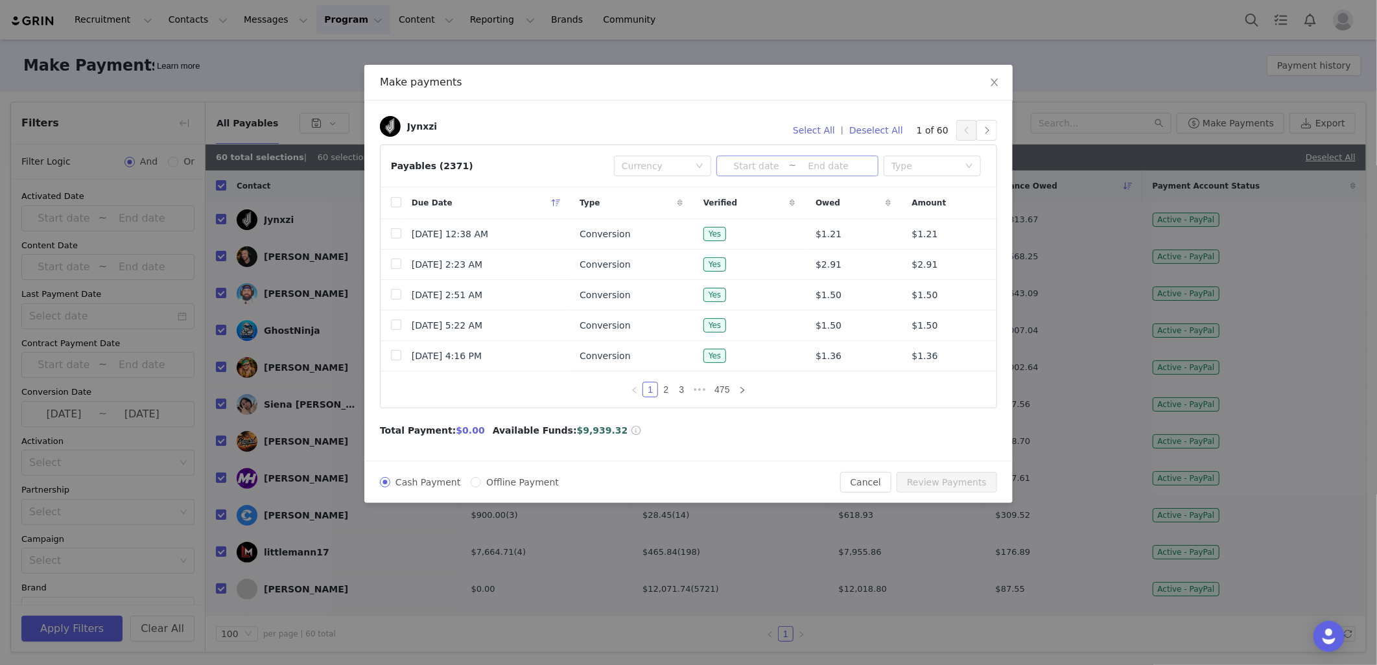  Describe the element at coordinates (535, 431) in the screenshot. I see `span: Available Funds:` at that location.